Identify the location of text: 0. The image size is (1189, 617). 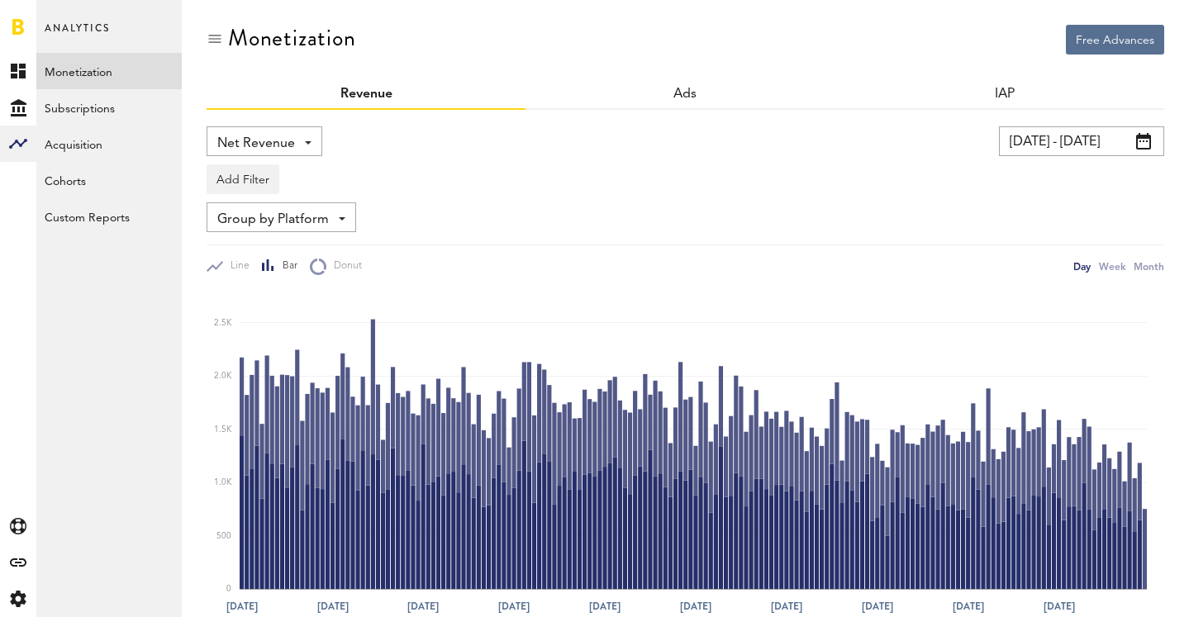
(229, 589).